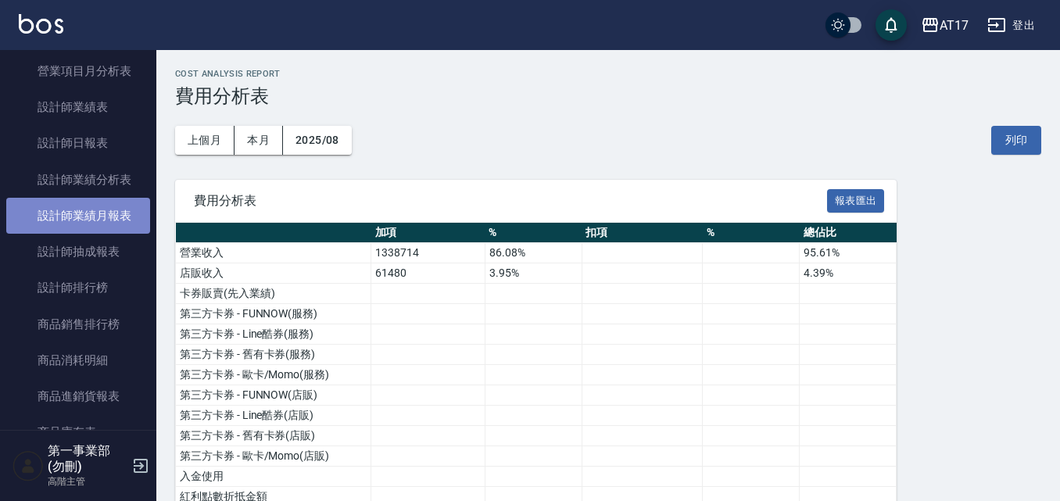  What do you see at coordinates (856, 201) in the screenshot?
I see `button: 報表匯出` at bounding box center [856, 201].